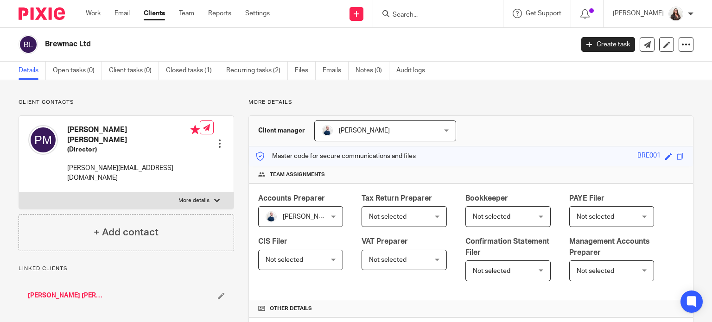 This screenshot has width=712, height=322. What do you see at coordinates (257, 70) in the screenshot?
I see `a: Recurring tasks (2)` at bounding box center [257, 70].